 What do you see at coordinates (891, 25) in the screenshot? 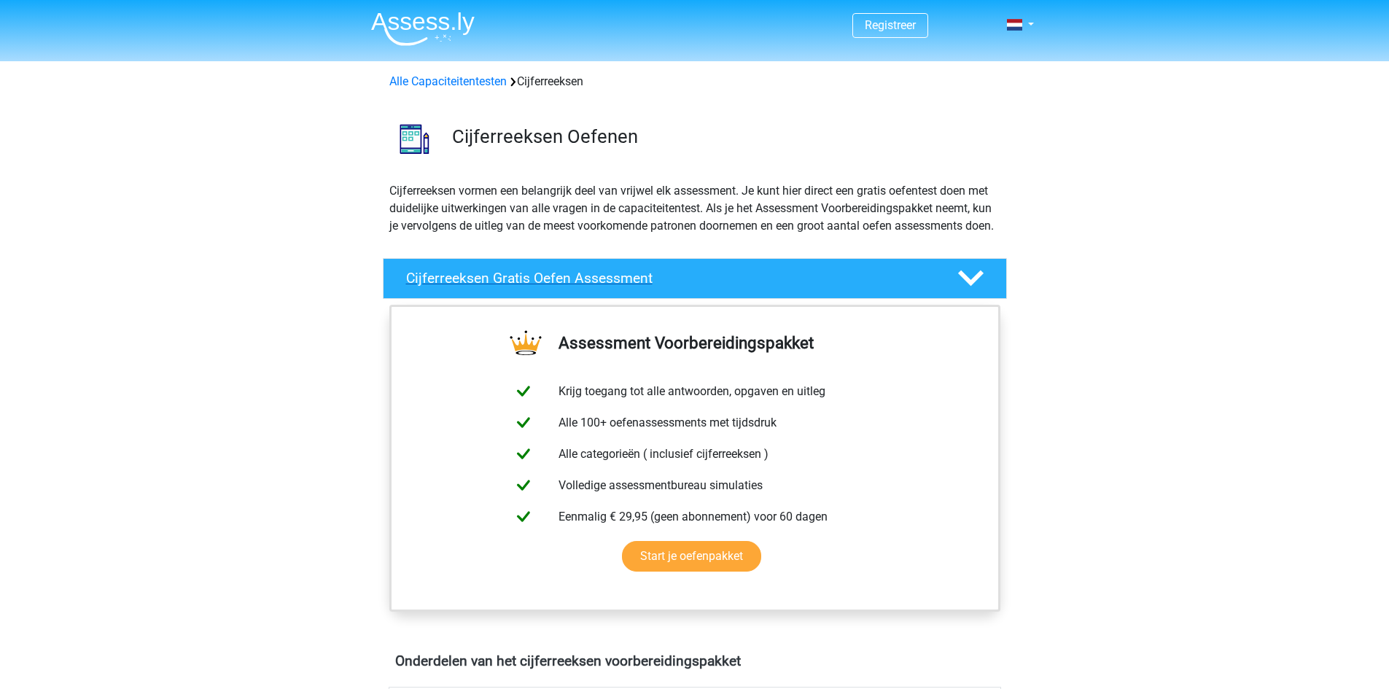
I see `a: Registreer` at bounding box center [891, 25].